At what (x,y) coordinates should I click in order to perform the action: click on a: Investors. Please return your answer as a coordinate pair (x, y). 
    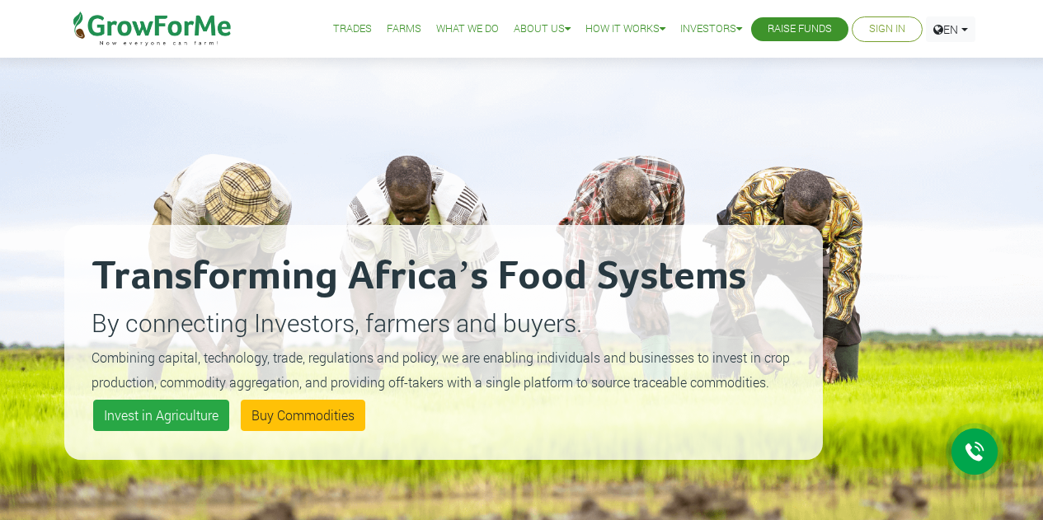
    Looking at the image, I should click on (711, 29).